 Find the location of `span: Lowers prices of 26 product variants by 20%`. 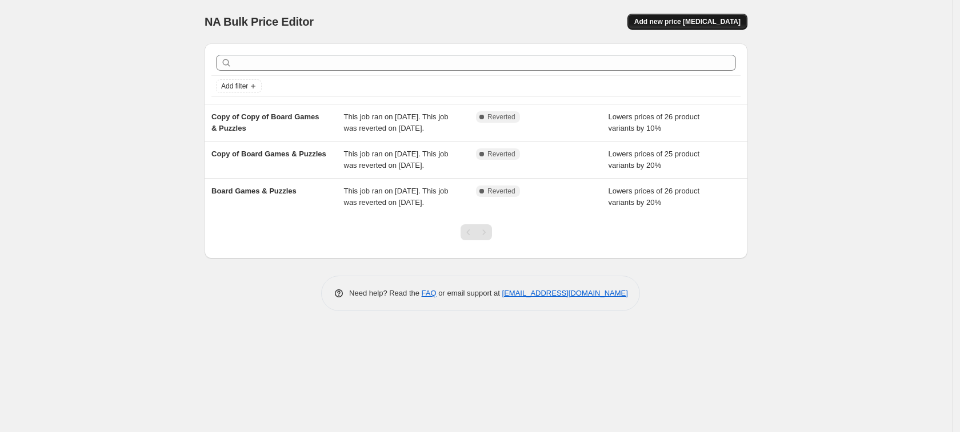

span: Lowers prices of 26 product variants by 20% is located at coordinates (654, 196).